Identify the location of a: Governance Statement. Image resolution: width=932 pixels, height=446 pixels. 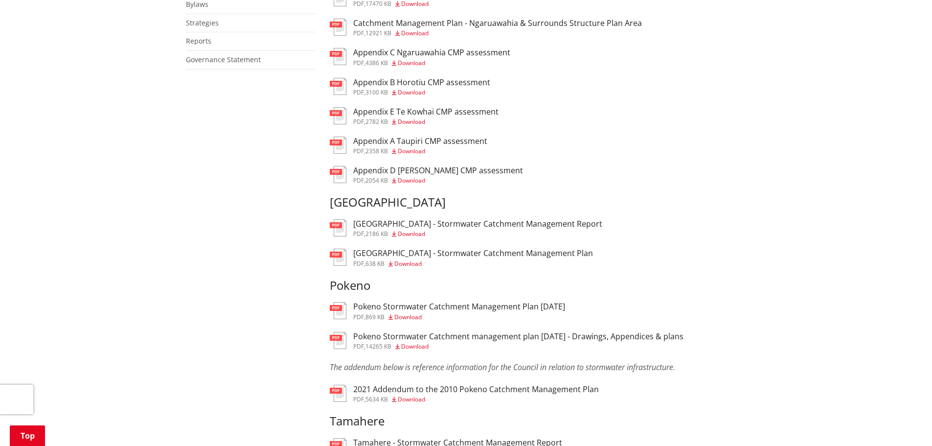
(223, 59).